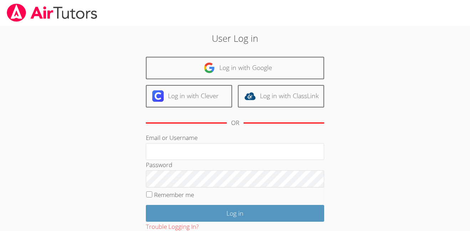 The image size is (470, 231). What do you see at coordinates (281, 96) in the screenshot?
I see `a: Log in with ClassLink` at bounding box center [281, 96].